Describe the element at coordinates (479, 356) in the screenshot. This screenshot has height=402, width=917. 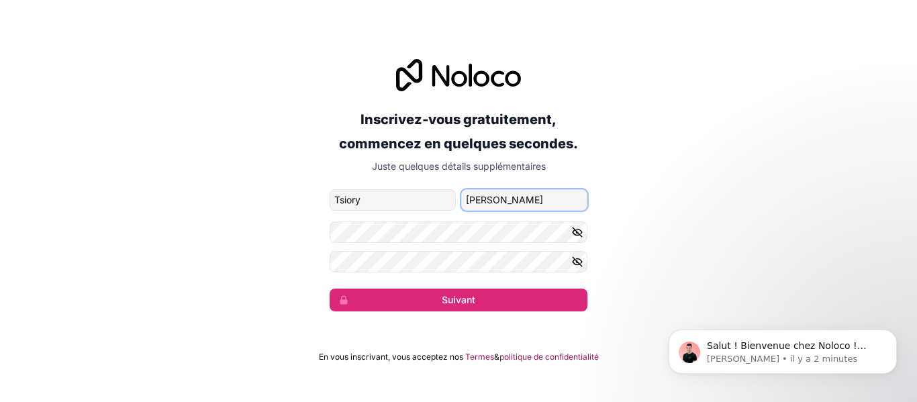
I see `font: Termes` at that location.